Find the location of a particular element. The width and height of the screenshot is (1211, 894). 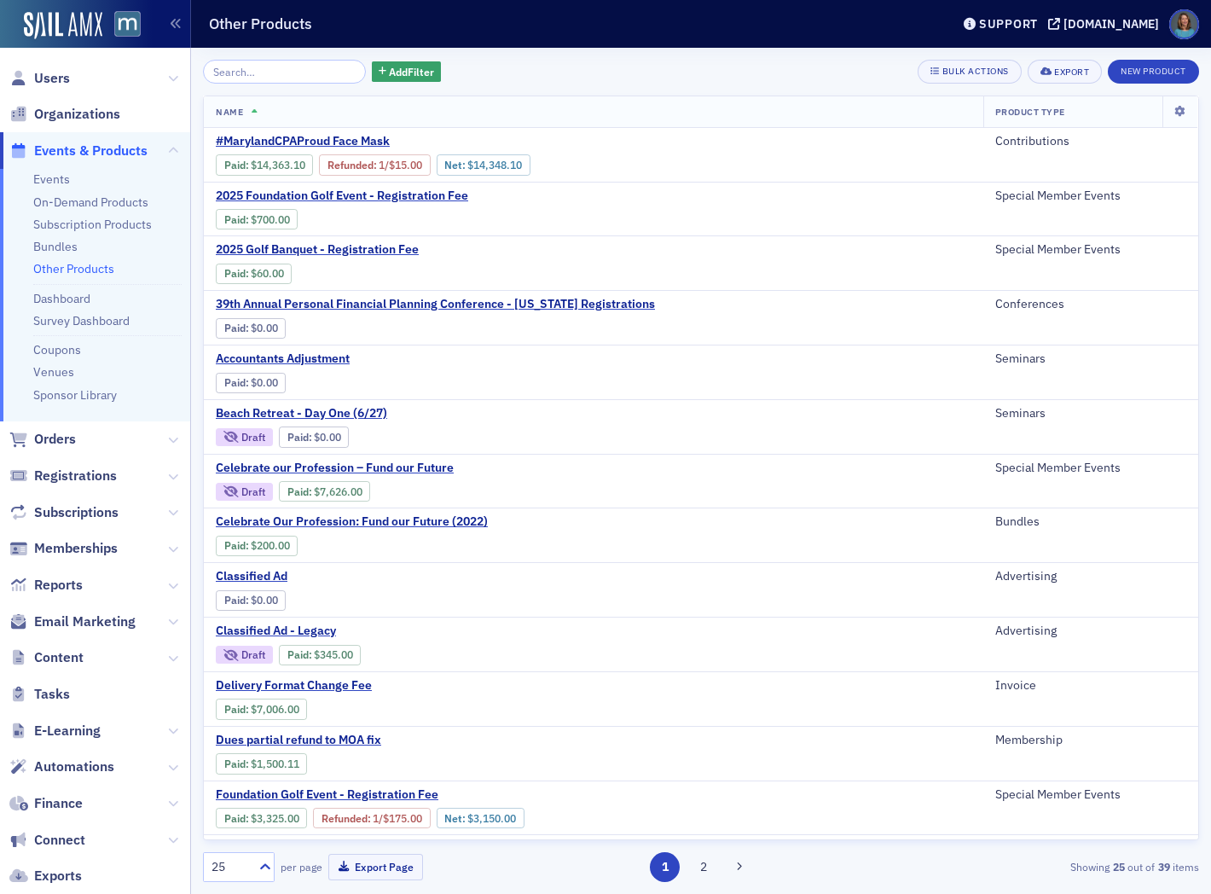

a: Dues partial refund to MOA fix is located at coordinates (359, 741).